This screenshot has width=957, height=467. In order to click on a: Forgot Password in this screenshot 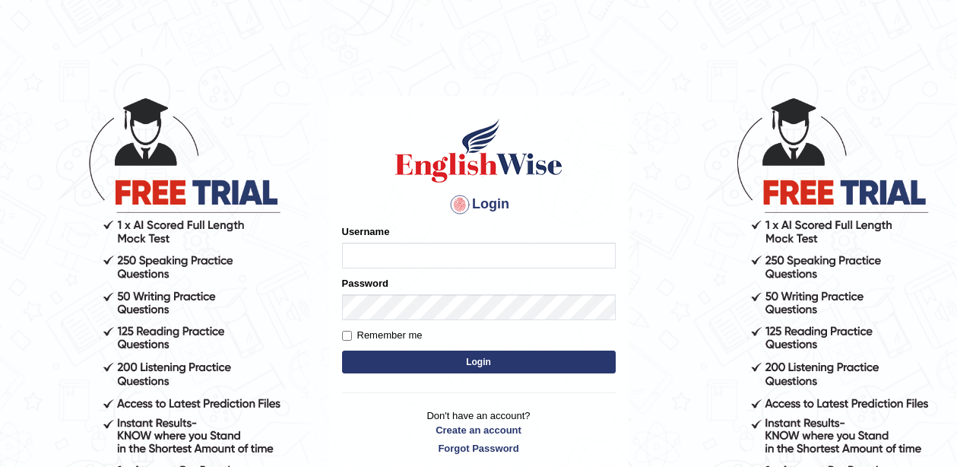, I will do `click(479, 448)`.